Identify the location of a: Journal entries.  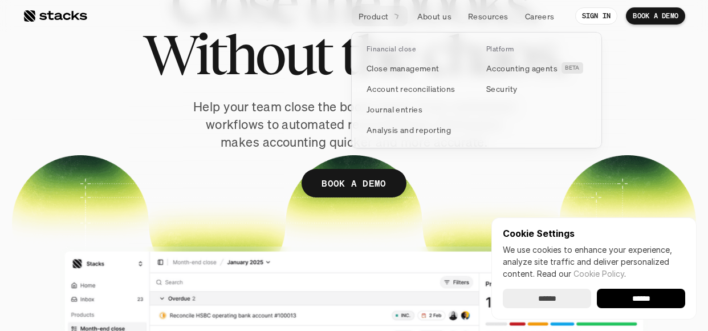
(417, 109).